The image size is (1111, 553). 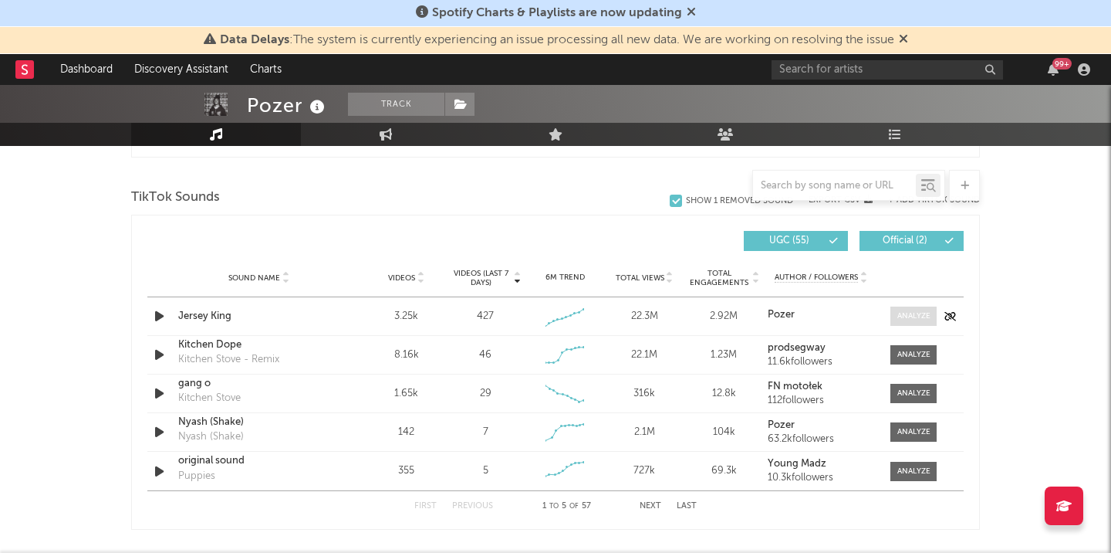 I want to click on input: Search for artists, so click(x=888, y=69).